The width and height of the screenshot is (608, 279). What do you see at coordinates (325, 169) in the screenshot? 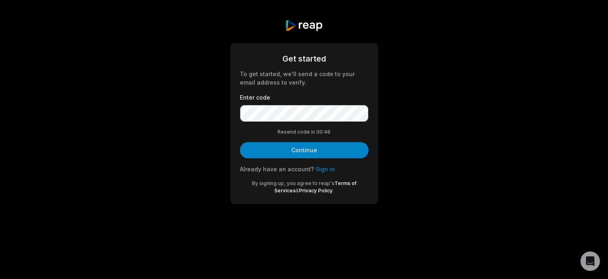
I see `a: Sign in` at bounding box center [325, 169].